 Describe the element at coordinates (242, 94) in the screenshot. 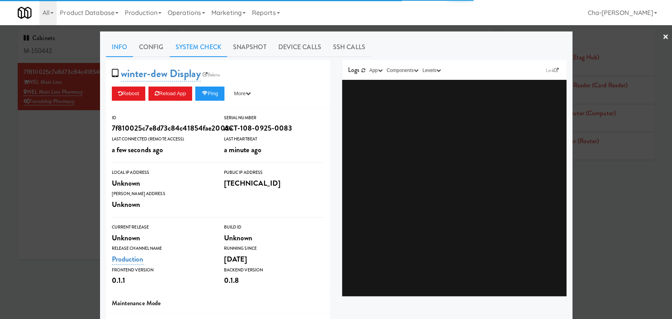

I see `button: More` at that location.